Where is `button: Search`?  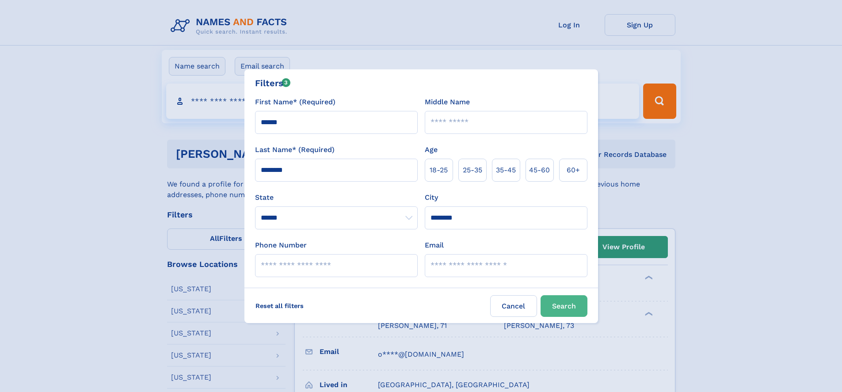 button: Search is located at coordinates (564, 306).